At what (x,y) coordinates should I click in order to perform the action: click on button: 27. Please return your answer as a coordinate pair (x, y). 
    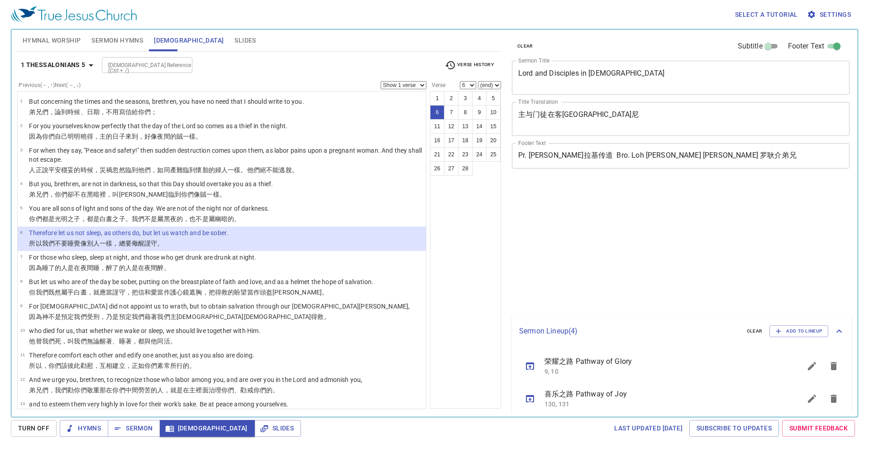
    Looking at the image, I should click on (451, 168).